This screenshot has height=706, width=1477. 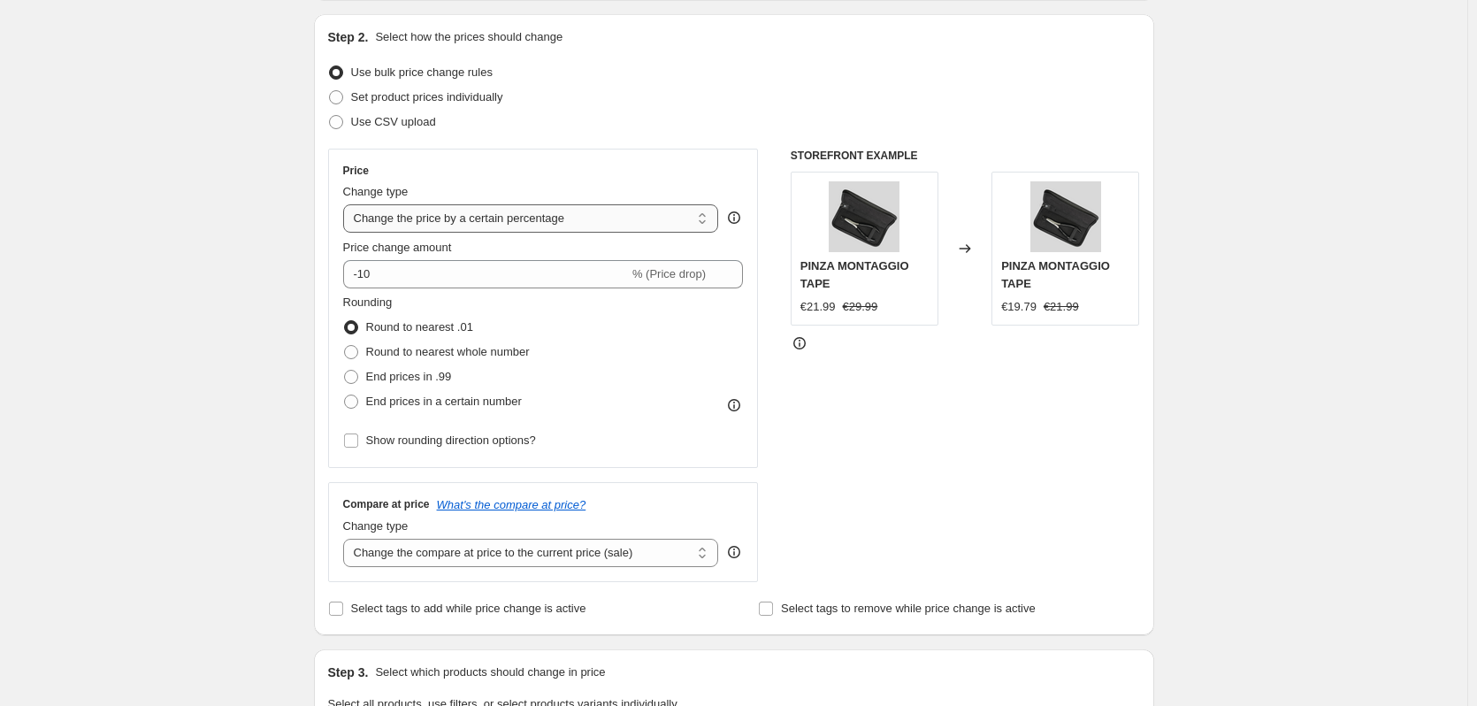 I want to click on input: -15, so click(x=485, y=274).